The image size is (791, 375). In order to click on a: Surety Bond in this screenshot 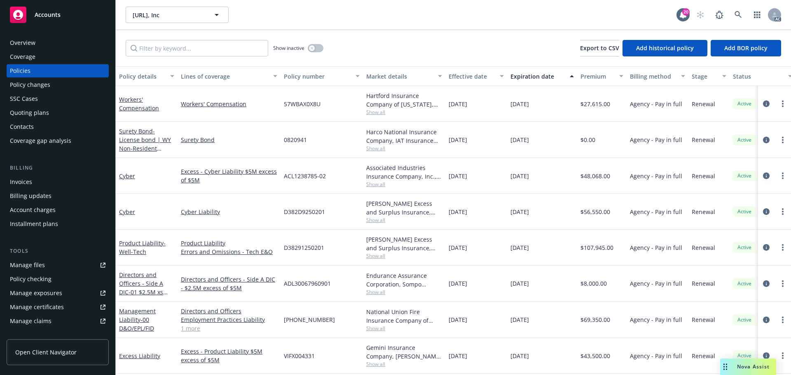, I will do `click(145, 144)`.